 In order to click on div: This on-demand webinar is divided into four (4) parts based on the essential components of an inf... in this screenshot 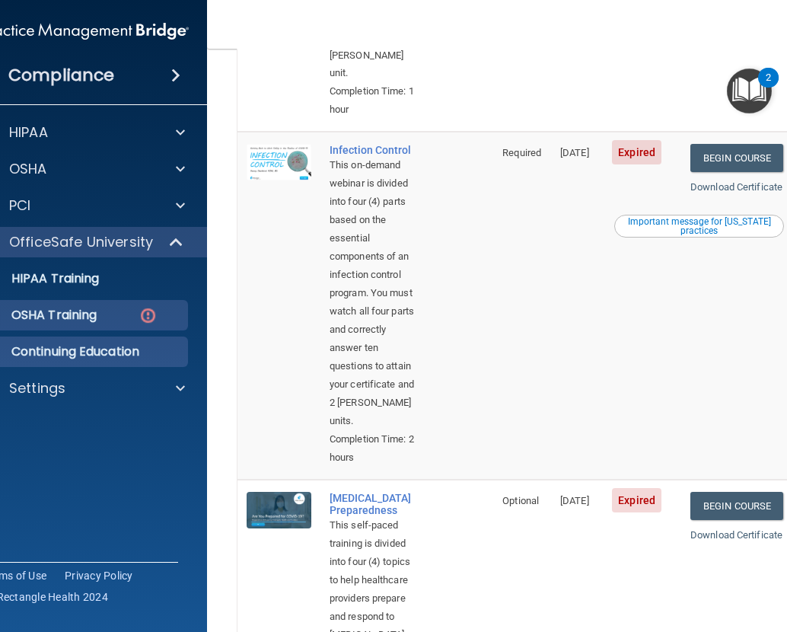, I will do `click(373, 293)`.